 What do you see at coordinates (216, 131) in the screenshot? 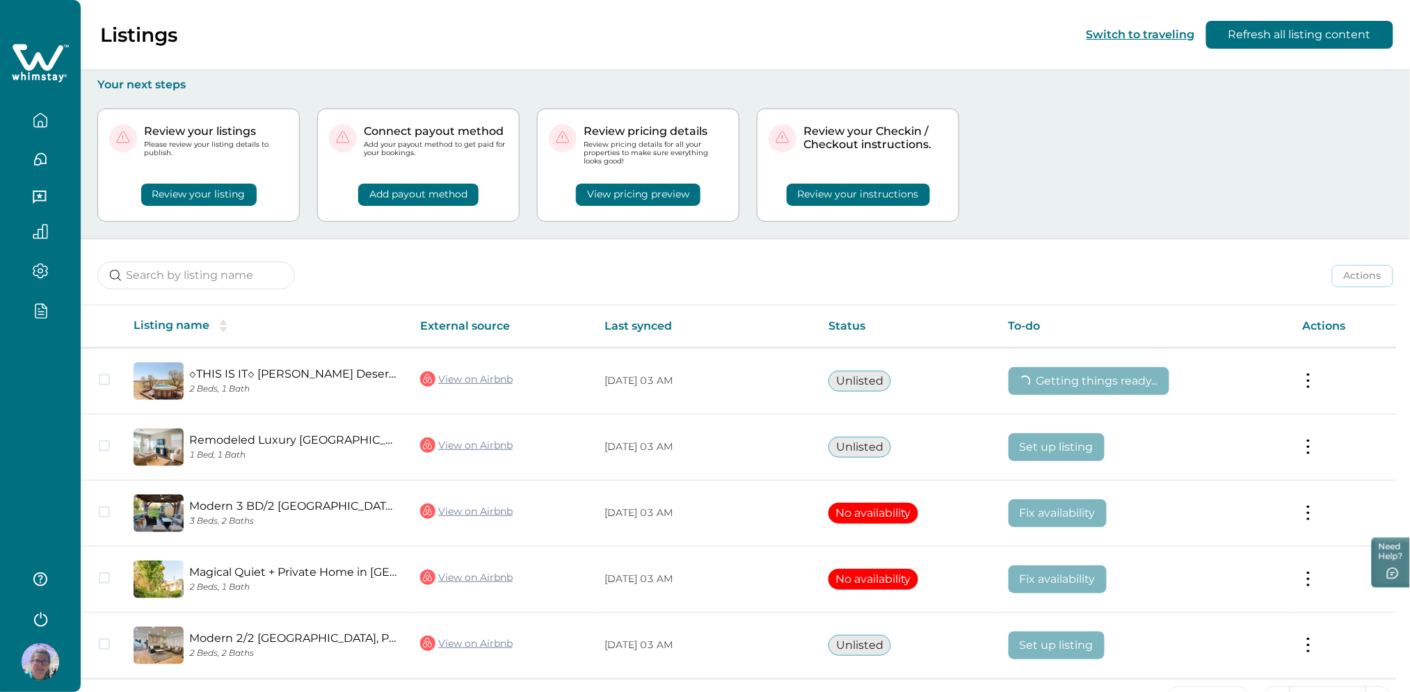
I see `p: Review your listings` at bounding box center [216, 131].